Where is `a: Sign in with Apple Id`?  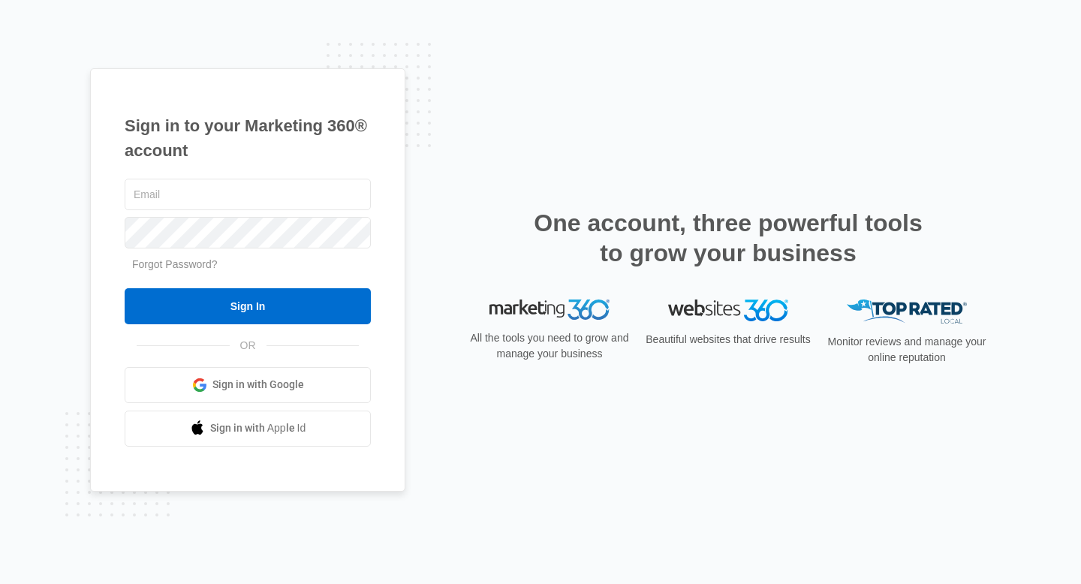
a: Sign in with Apple Id is located at coordinates (248, 429).